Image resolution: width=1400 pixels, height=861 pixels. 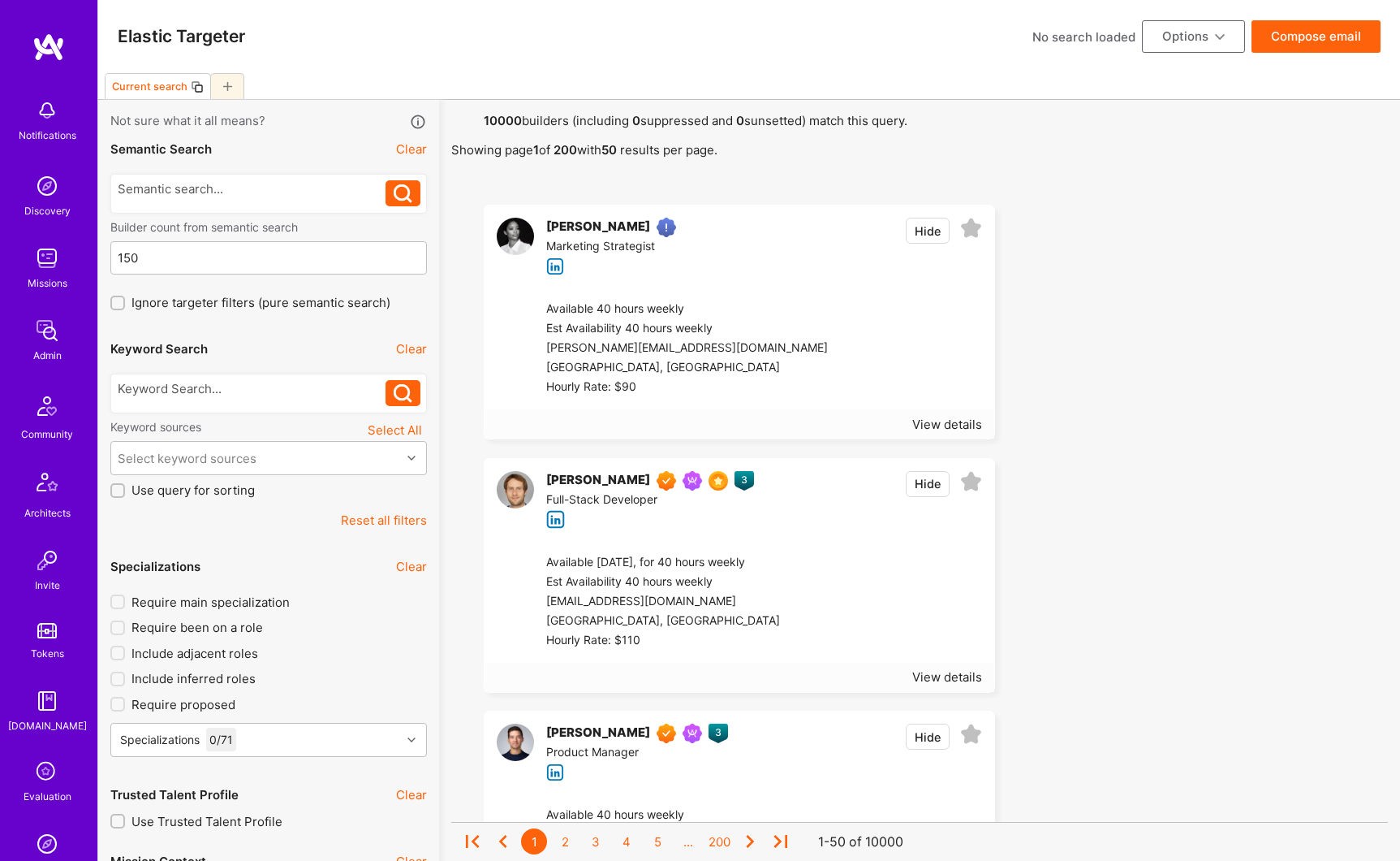 What do you see at coordinates (608, 149) in the screenshot?
I see `strong: 50` at bounding box center [608, 149].